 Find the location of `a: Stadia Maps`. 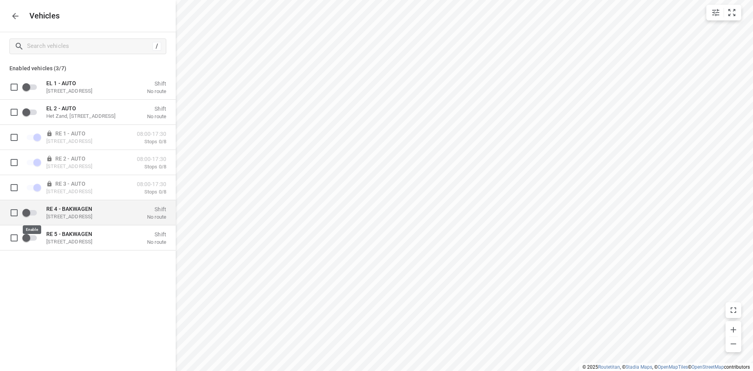

a: Stadia Maps is located at coordinates (639, 367).